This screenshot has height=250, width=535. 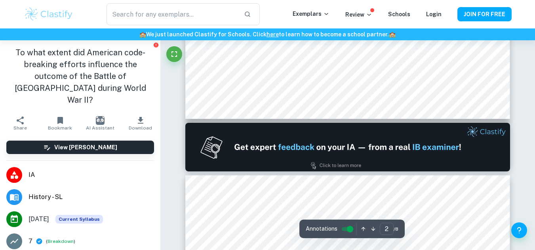 What do you see at coordinates (519, 231) in the screenshot?
I see `button: Help and Feedback` at bounding box center [519, 231].